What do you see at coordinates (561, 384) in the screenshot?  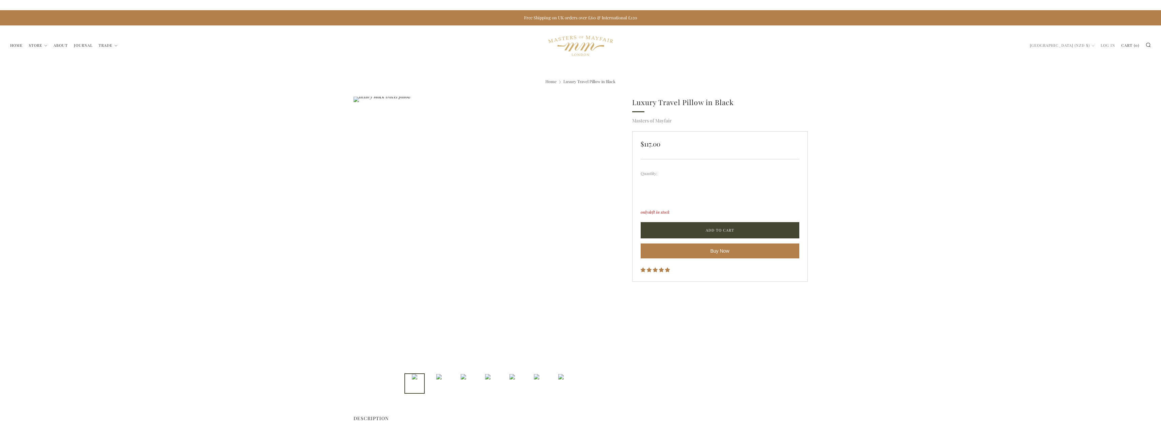 I see `button: 7 of 7` at bounding box center [561, 384].